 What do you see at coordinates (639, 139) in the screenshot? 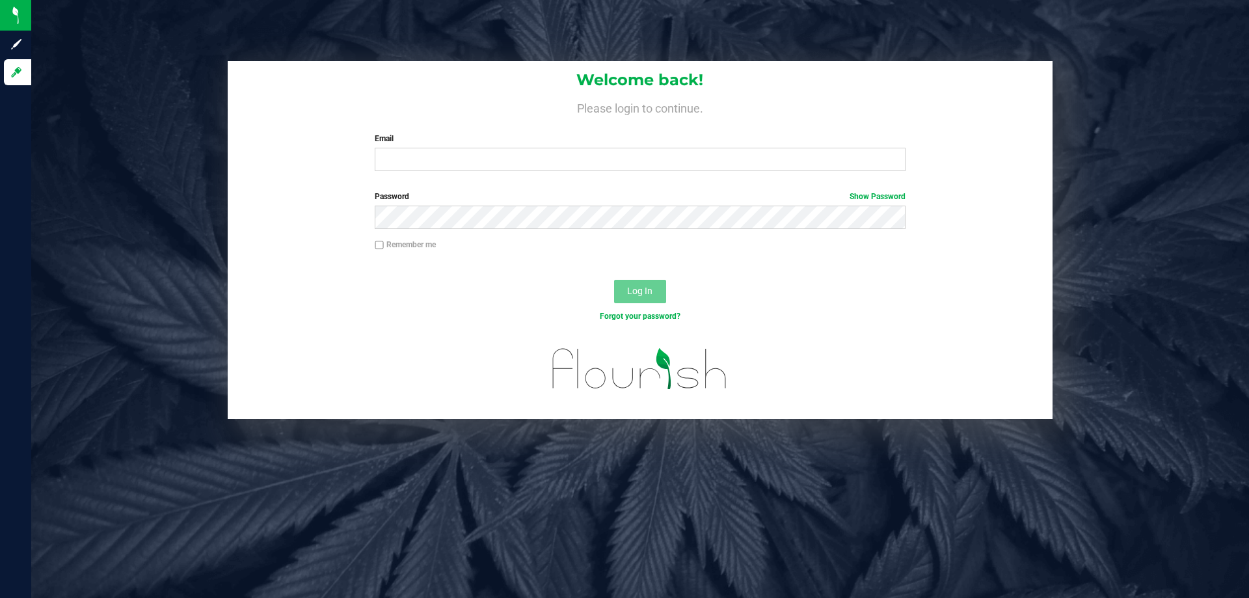
I see `label: Email` at bounding box center [639, 139].